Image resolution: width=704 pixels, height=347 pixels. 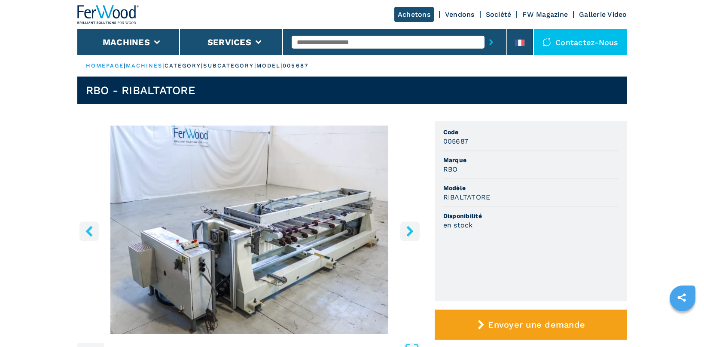 I want to click on img: Ferwood, so click(x=108, y=15).